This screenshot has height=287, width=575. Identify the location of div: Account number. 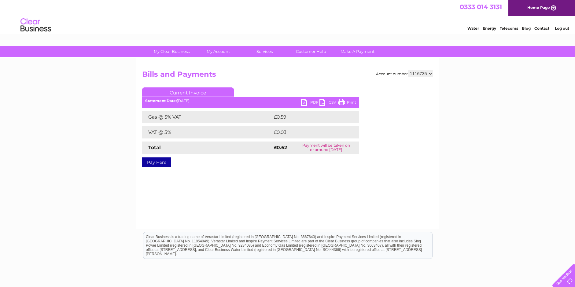
(404, 74).